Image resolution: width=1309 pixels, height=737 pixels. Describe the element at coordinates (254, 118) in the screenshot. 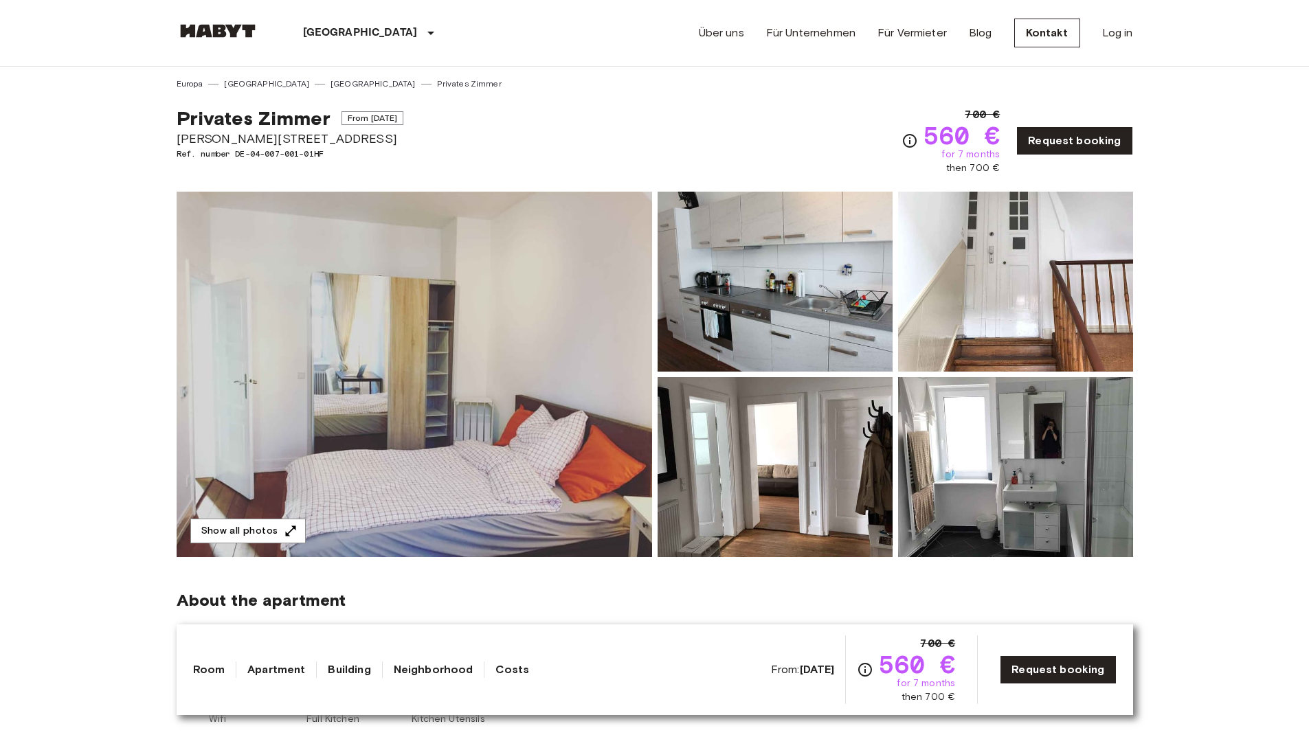

I see `span: Privates Zimmer` at that location.